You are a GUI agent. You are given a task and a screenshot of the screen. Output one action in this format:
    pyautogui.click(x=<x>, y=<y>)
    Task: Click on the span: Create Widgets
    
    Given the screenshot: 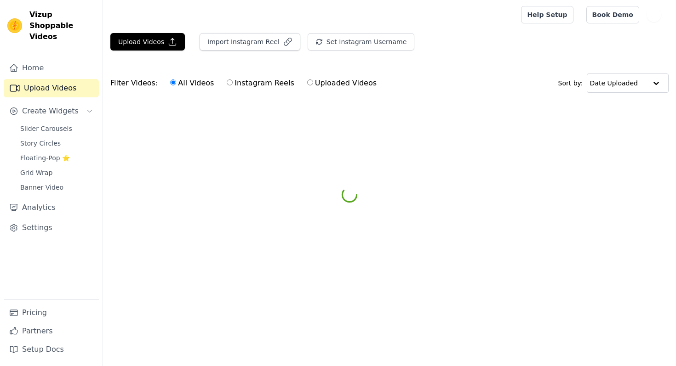 What is the action you would take?
    pyautogui.click(x=50, y=111)
    